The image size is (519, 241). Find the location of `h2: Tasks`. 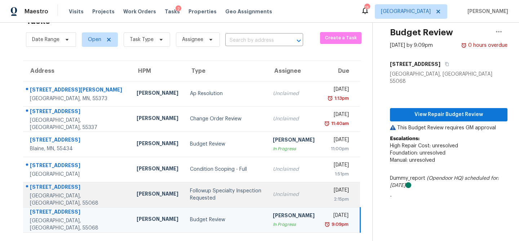

h2: Tasks is located at coordinates (38, 21).